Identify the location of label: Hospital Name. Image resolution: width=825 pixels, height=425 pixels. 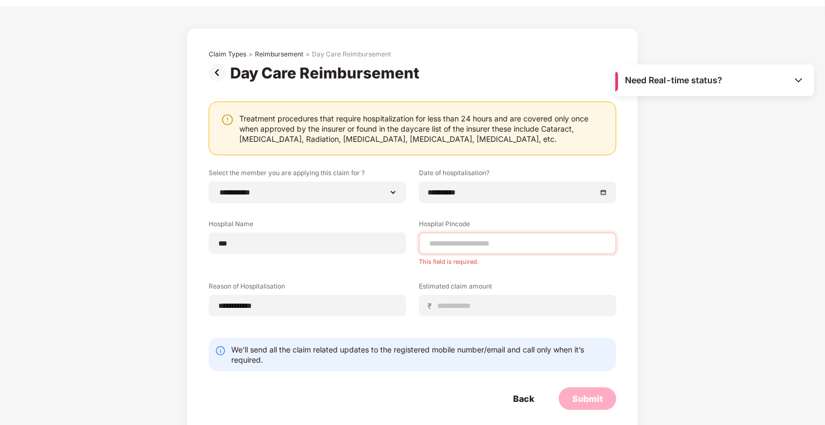
(307, 226).